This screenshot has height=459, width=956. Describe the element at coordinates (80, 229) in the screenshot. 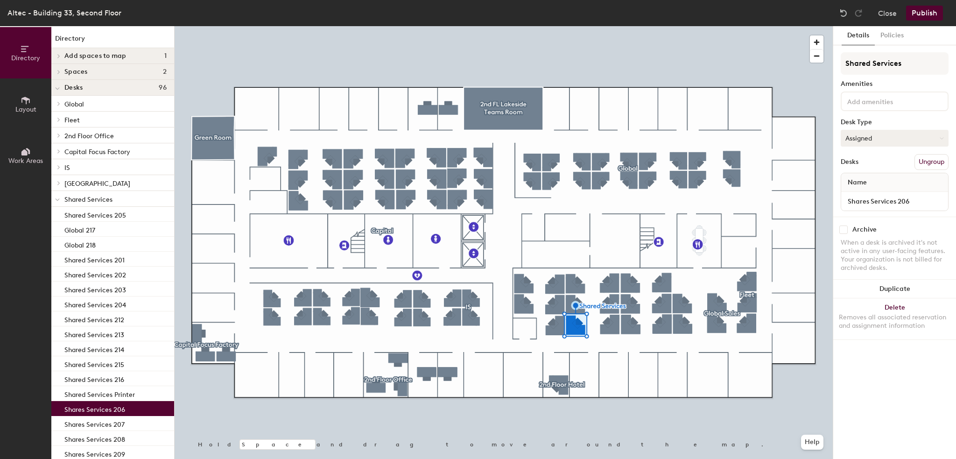

I see `p: Global 217` at that location.